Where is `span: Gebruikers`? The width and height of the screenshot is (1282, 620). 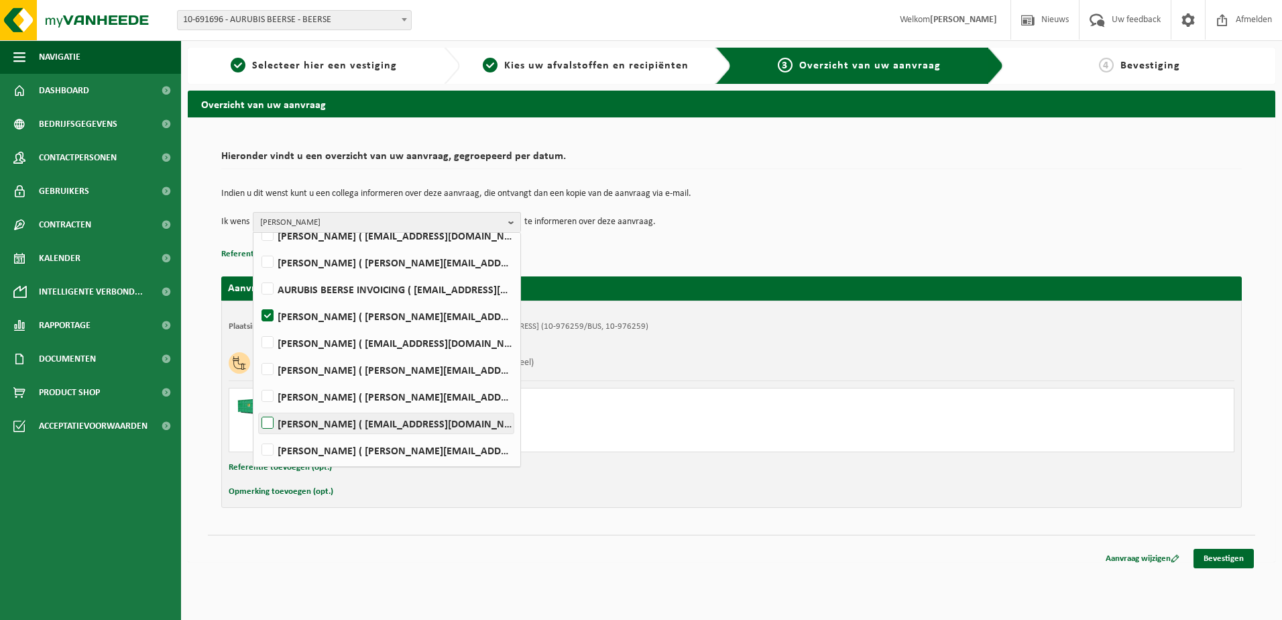
span: Gebruikers is located at coordinates (64, 191).